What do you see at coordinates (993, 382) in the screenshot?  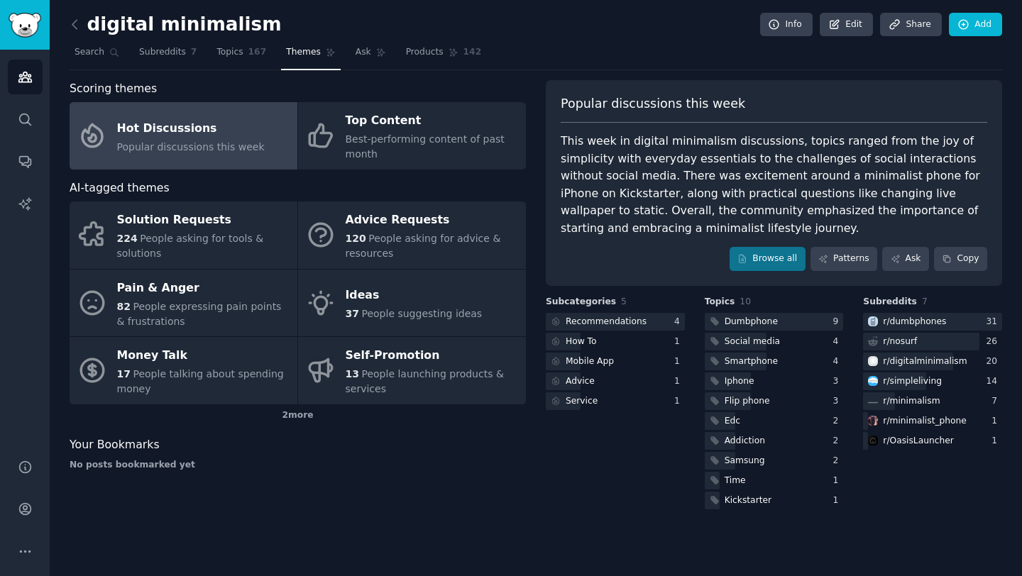 I see `div: 14` at bounding box center [993, 382].